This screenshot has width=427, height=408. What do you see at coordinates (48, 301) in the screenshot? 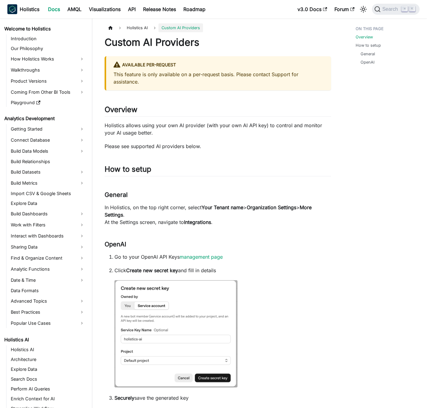
I see `a: Advanced Topics` at bounding box center [48, 301].